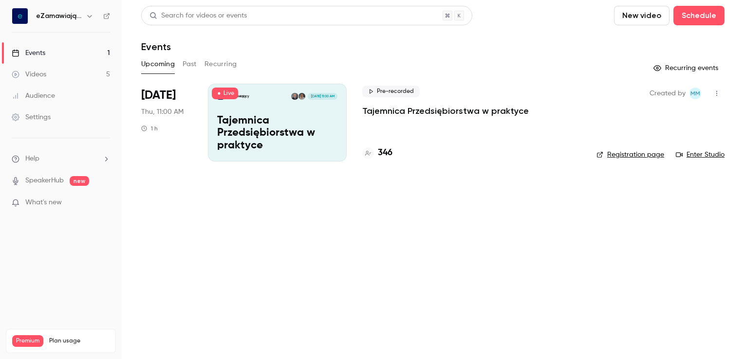 The height and width of the screenshot is (359, 744). I want to click on button: Upcoming, so click(158, 64).